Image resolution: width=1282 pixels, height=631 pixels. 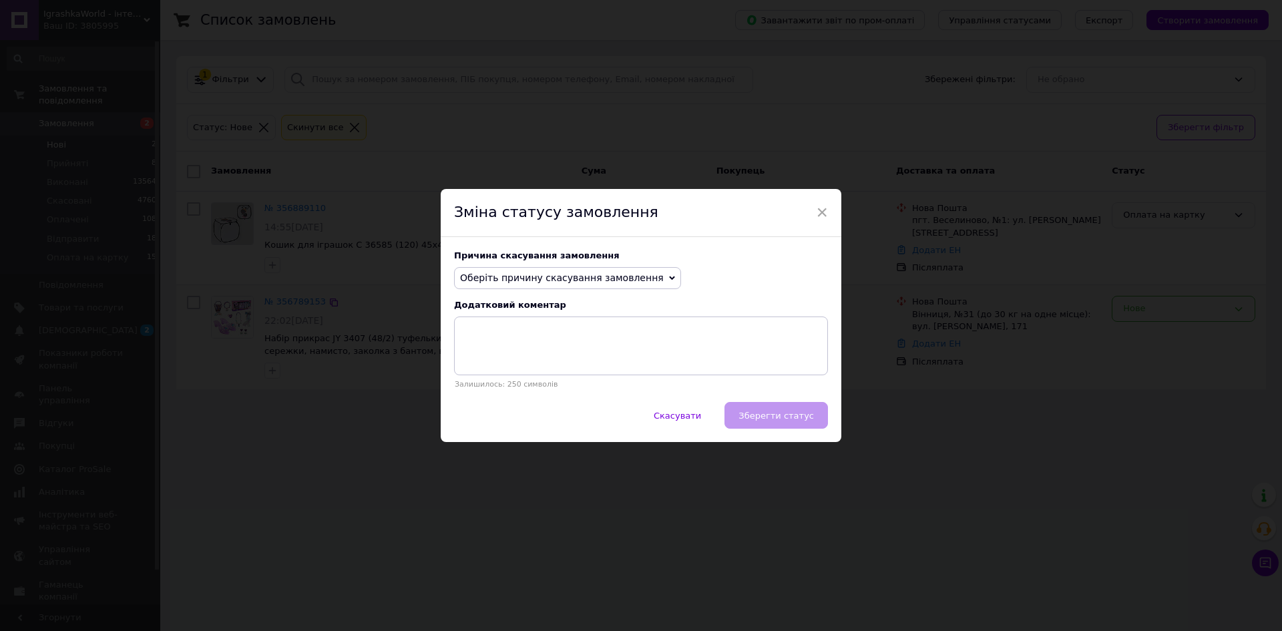 I want to click on span: Скасувати, so click(x=677, y=415).